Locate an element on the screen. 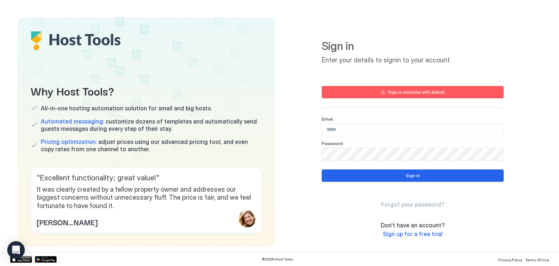 This screenshot has width=559, height=266. a: Google Play Store is located at coordinates (46, 259).